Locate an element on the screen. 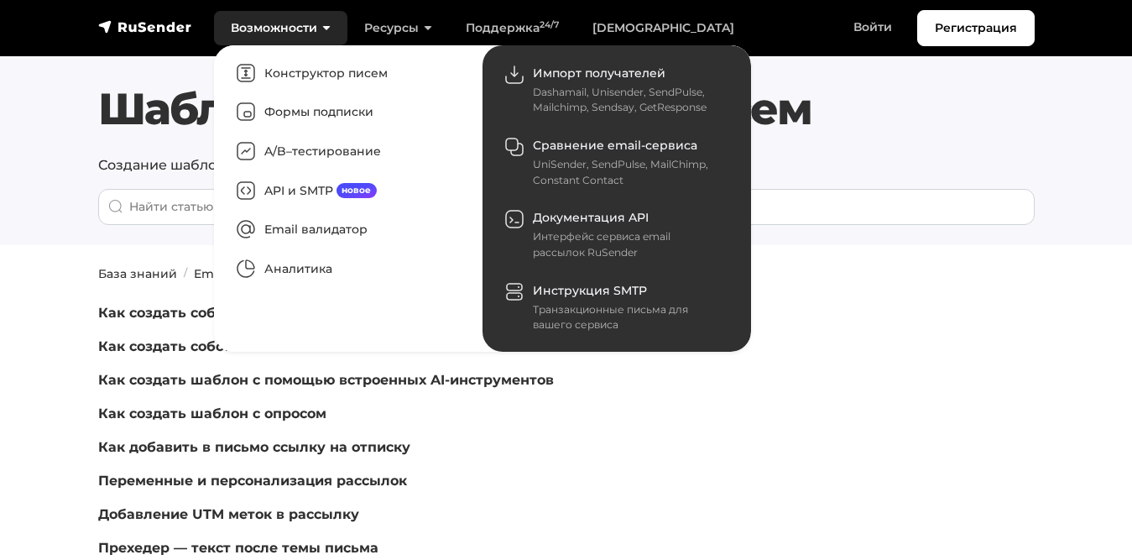 The width and height of the screenshot is (1132, 560). div: Dashamail, Unisender, SendPulse, Mailchimp, Sendsay, GetResponse is located at coordinates (628, 100).